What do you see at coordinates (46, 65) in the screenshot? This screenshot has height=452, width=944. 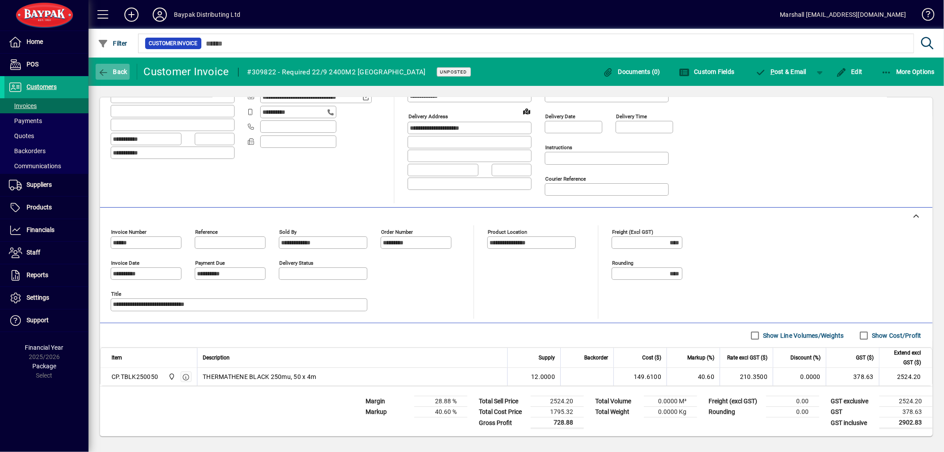 I see `a: POS` at bounding box center [46, 65].